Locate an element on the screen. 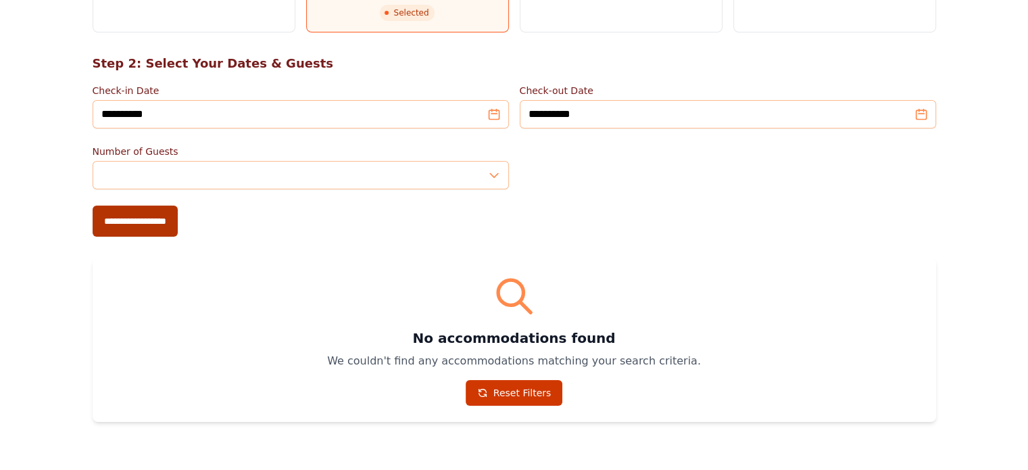  a: Reset Filters is located at coordinates (514, 393).